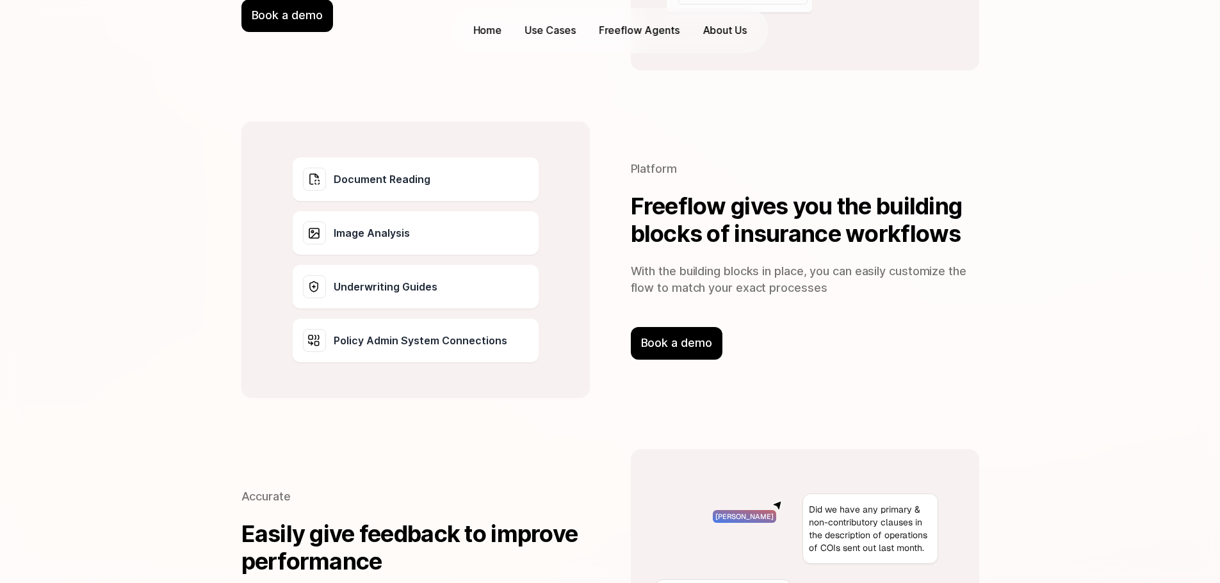 Image resolution: width=1220 pixels, height=583 pixels. What do you see at coordinates (724, 30) in the screenshot?
I see `a: About Us` at bounding box center [724, 30].